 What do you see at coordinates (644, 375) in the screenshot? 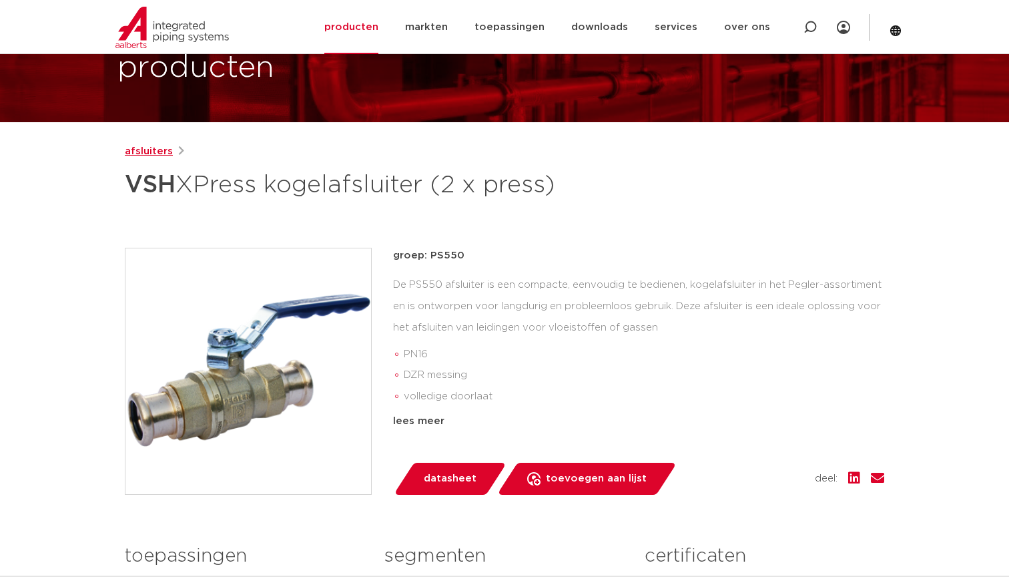
I see `li: DZR messing` at bounding box center [644, 375].